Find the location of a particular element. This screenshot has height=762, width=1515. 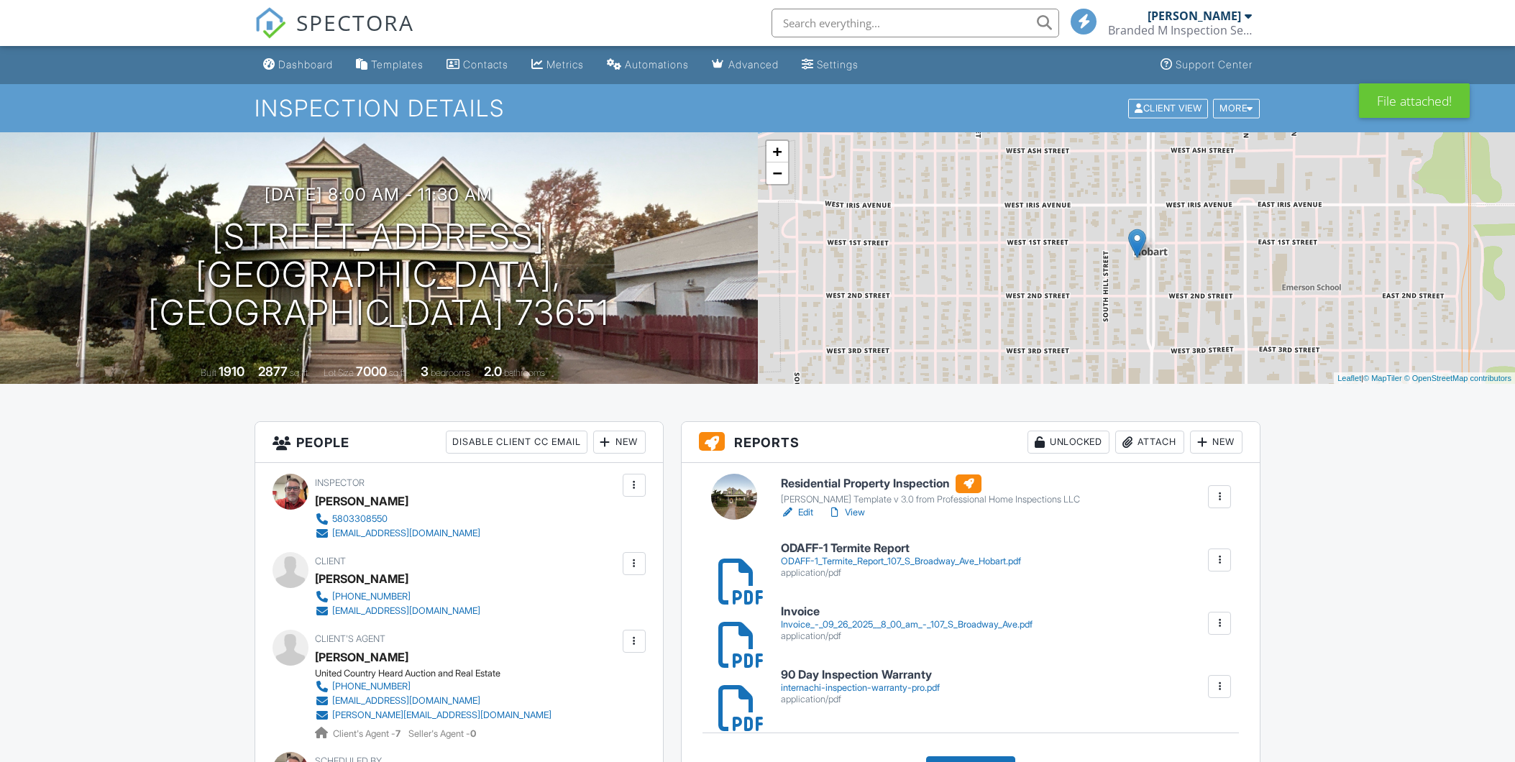

a: Dashboard is located at coordinates (298, 65).